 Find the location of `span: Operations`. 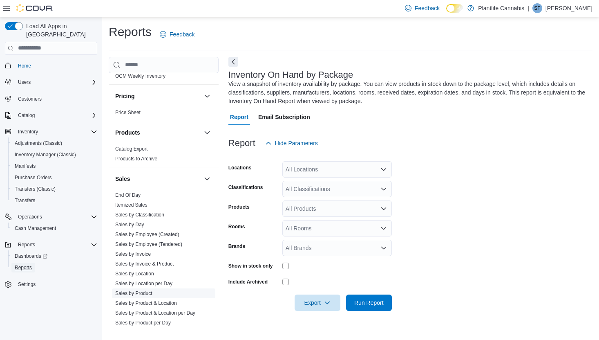

span: Operations is located at coordinates (56, 217).